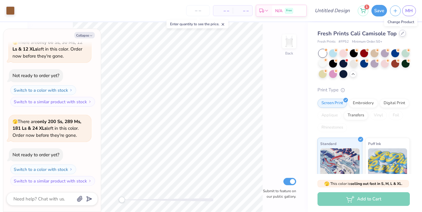 The image size is (422, 212). What do you see at coordinates (388, 164) in the screenshot?
I see `img: Puff Ink` at bounding box center [388, 164].